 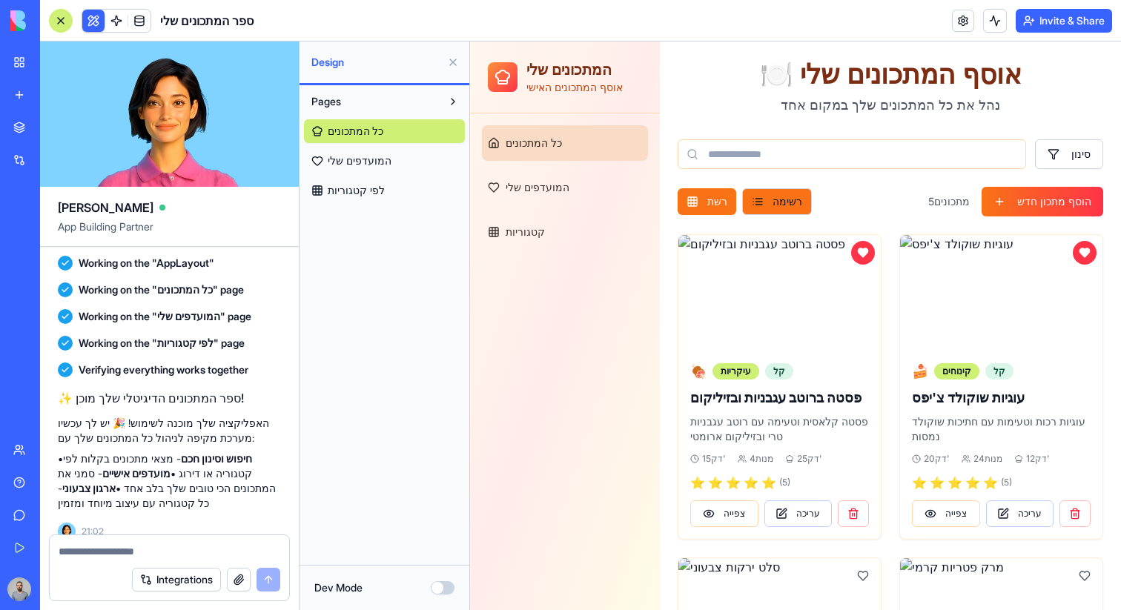 I want to click on strong: מועדפים אישיים, so click(x=136, y=473).